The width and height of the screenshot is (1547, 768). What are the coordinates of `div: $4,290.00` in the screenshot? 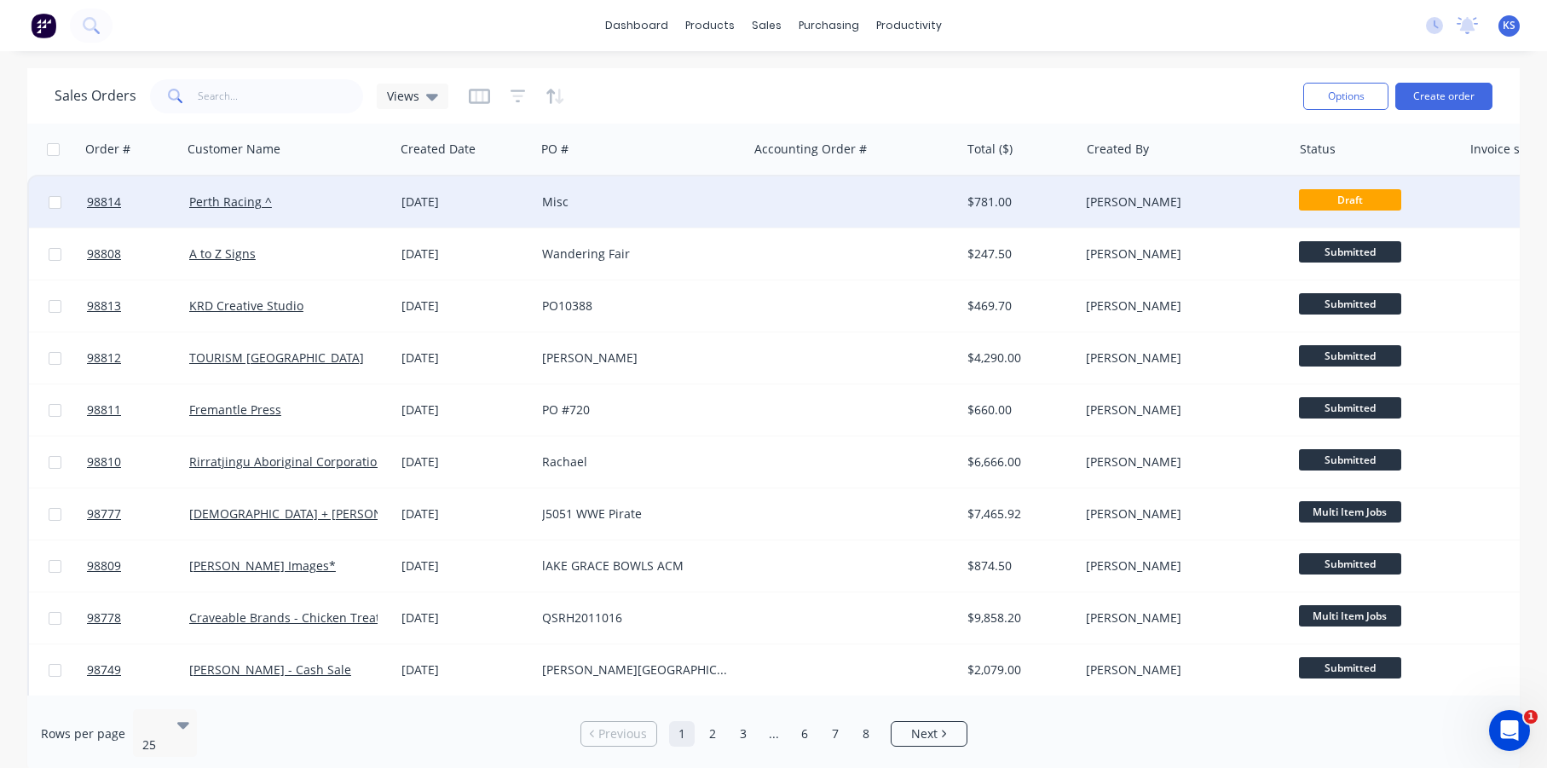 It's located at (1017, 358).